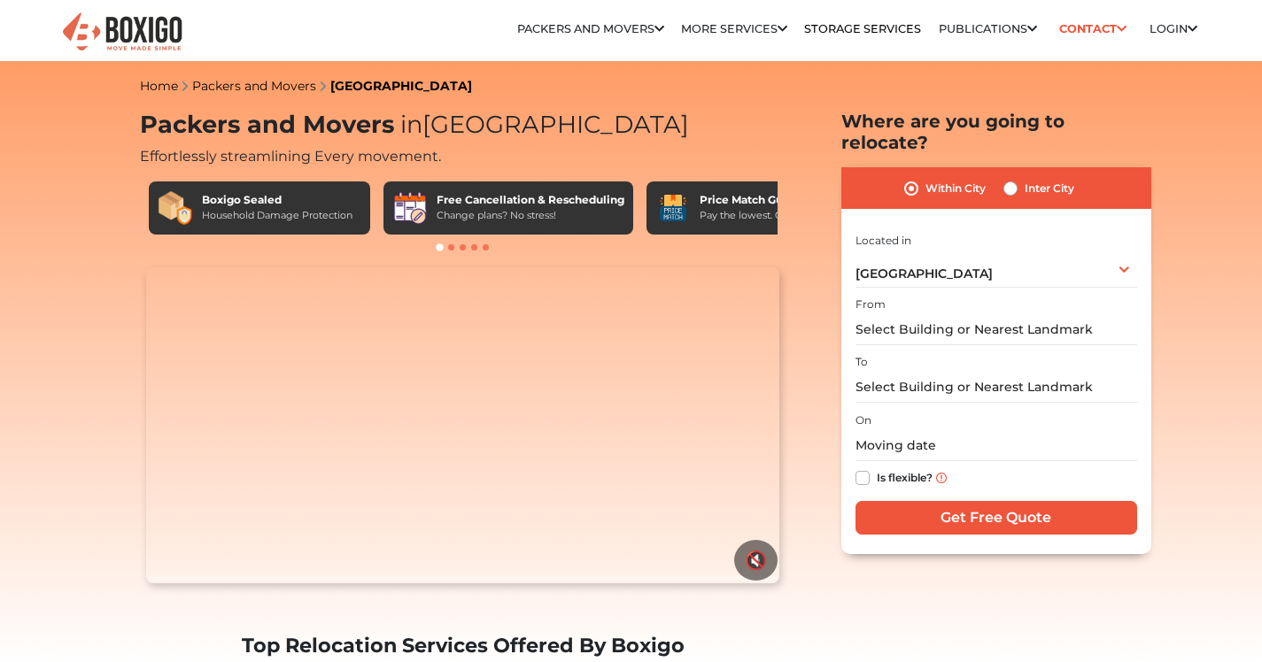  What do you see at coordinates (463, 125) in the screenshot?
I see `h1: Packers and Movers` at bounding box center [463, 125].